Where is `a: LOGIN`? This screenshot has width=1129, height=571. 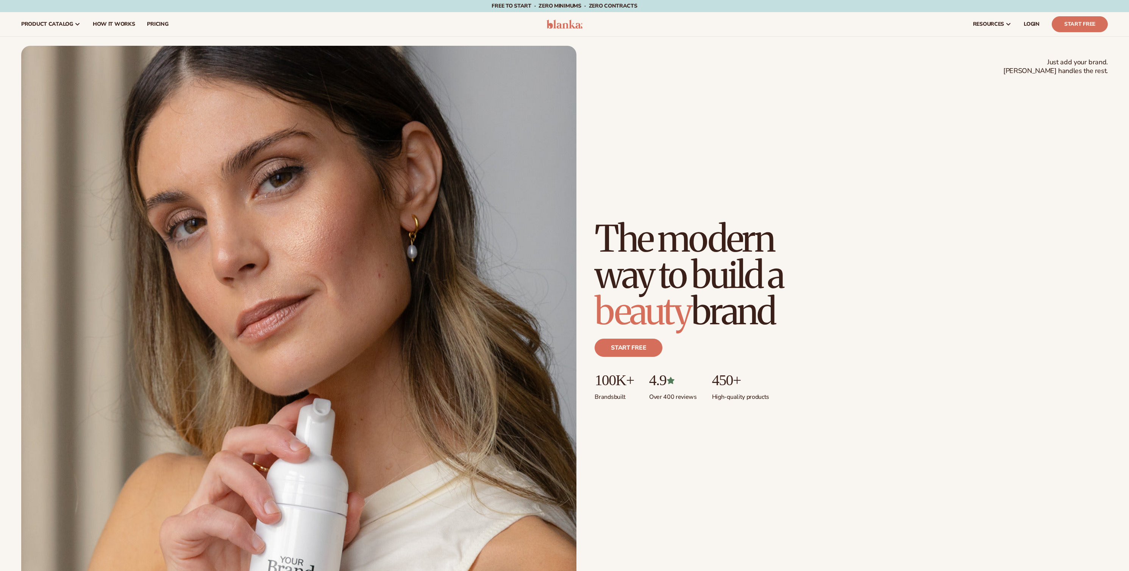 a: LOGIN is located at coordinates (1031, 24).